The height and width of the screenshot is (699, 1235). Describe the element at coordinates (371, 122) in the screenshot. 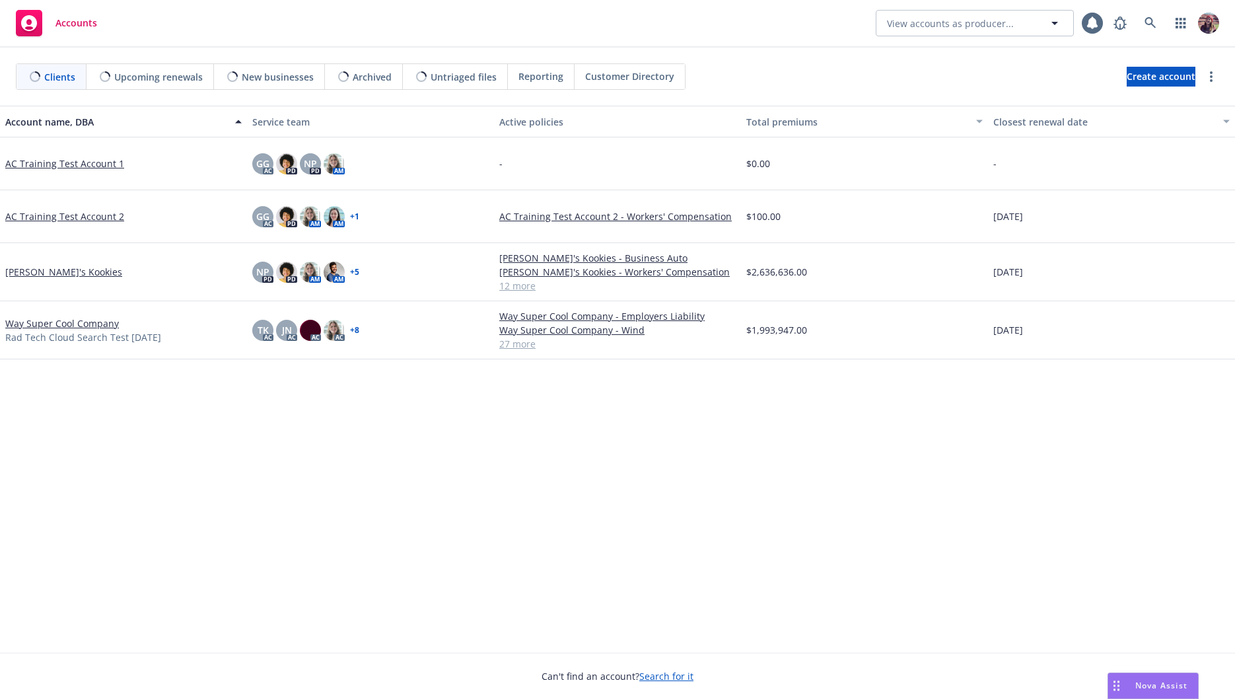

I see `button: Service team` at that location.